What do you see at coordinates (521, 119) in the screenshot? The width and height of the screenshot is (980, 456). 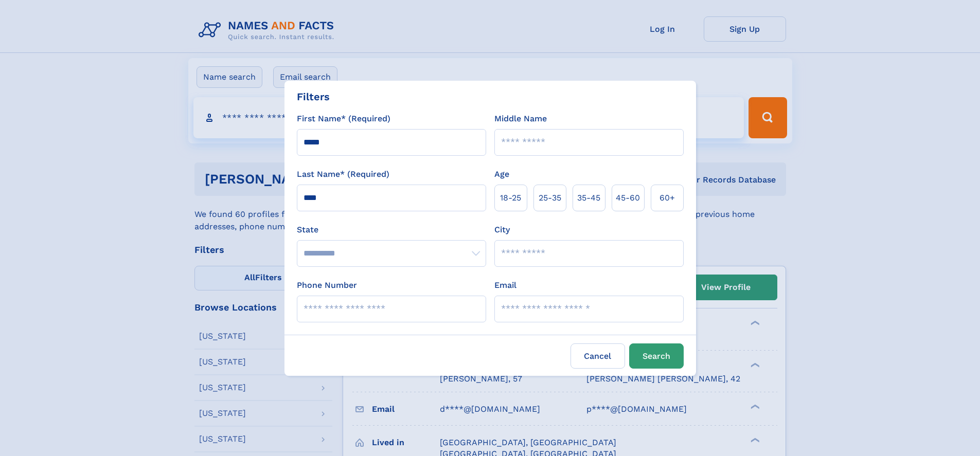 I see `label: Middle Name` at bounding box center [521, 119].